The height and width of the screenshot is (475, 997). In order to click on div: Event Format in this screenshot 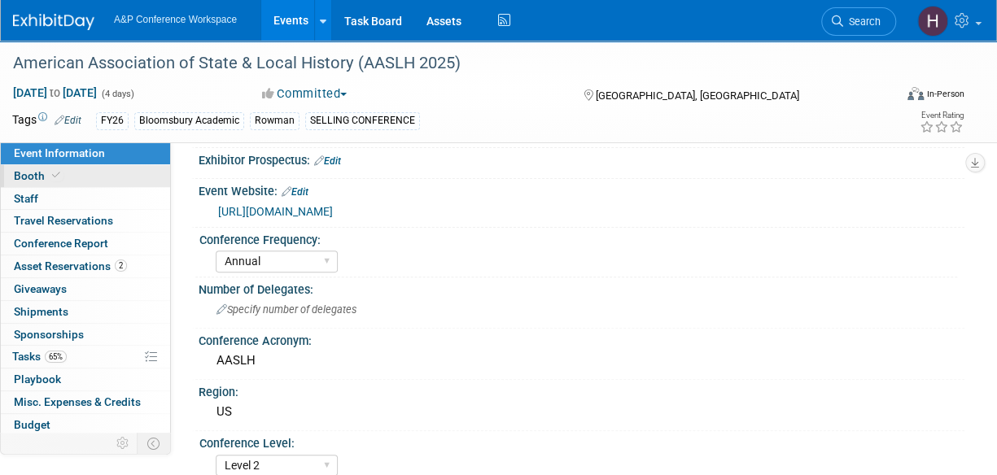, I will do `click(895, 97)`.